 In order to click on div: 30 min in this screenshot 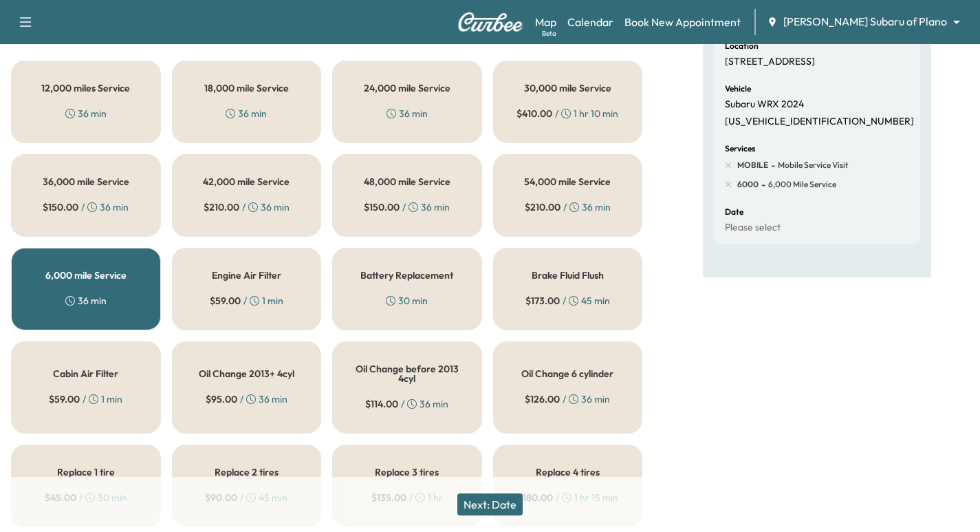, I will do `click(406, 301)`.